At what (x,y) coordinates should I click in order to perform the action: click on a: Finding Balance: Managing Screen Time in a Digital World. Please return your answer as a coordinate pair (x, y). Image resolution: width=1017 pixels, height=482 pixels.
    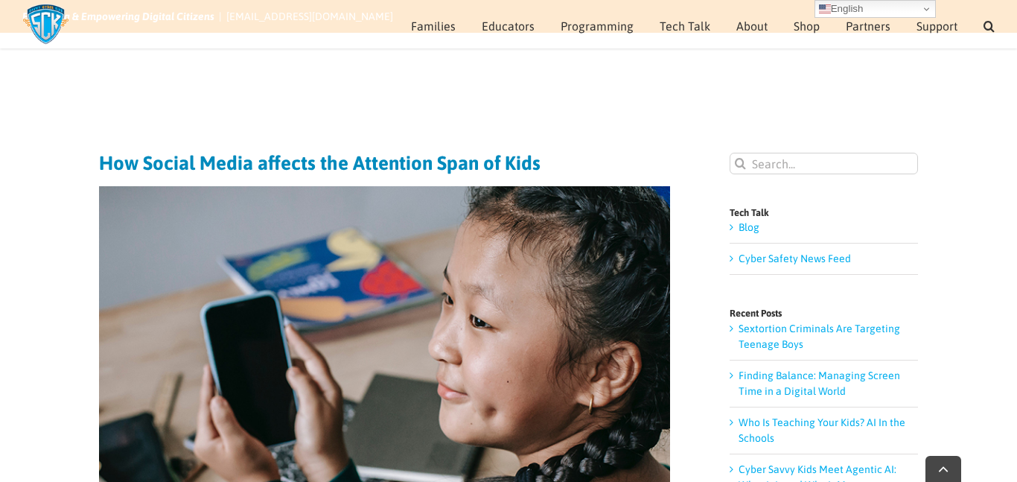
    Looking at the image, I should click on (819, 383).